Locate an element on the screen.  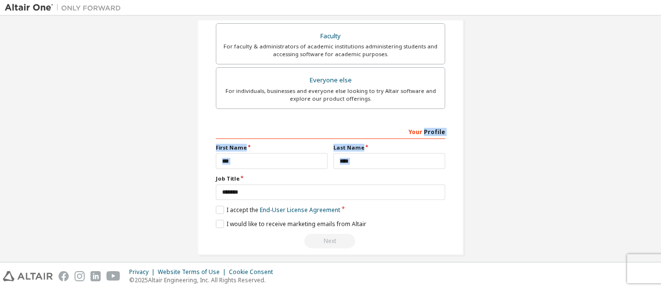
img: youtube.svg is located at coordinates (113, 276).